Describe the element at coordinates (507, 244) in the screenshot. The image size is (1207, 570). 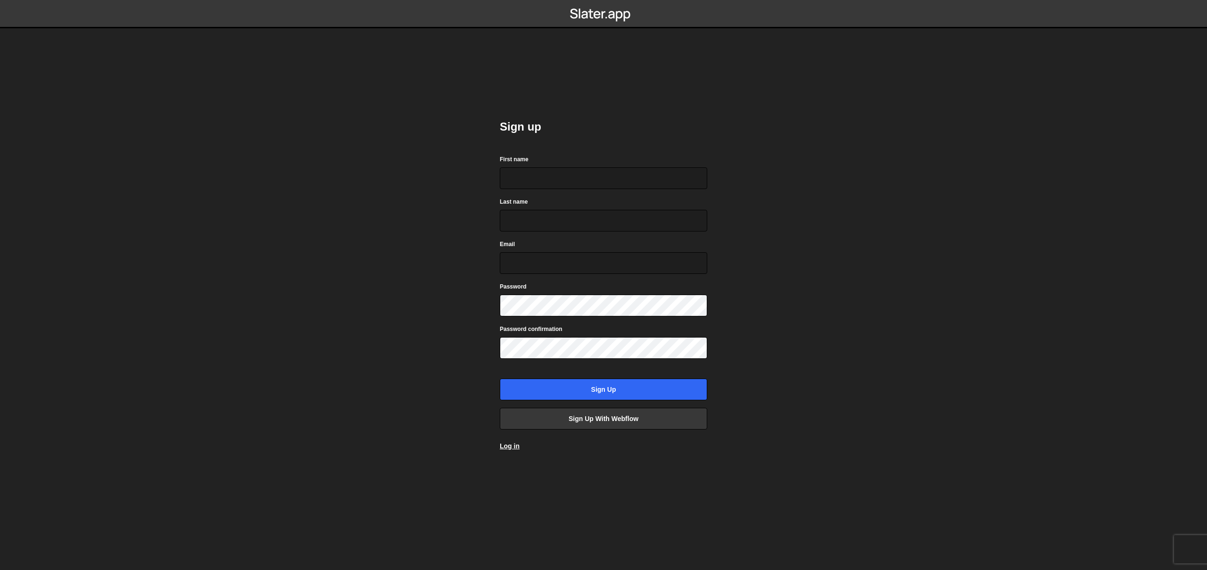
I see `label: Email` at that location.